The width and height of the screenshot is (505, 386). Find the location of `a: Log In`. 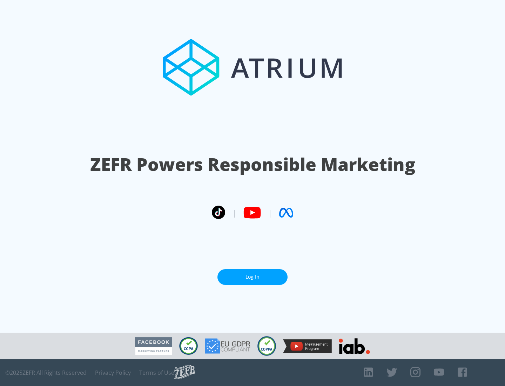

a: Log In is located at coordinates (253, 277).